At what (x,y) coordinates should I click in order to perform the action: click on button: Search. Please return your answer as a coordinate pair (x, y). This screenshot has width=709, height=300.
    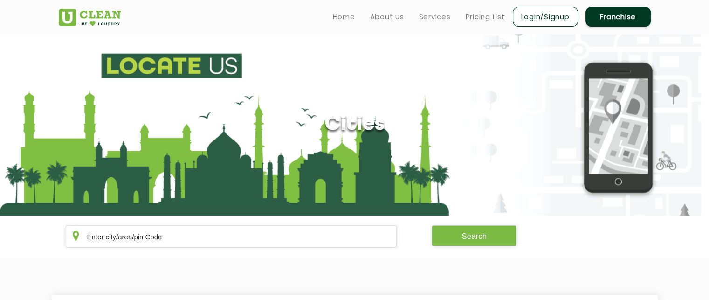
    Looking at the image, I should click on (474, 236).